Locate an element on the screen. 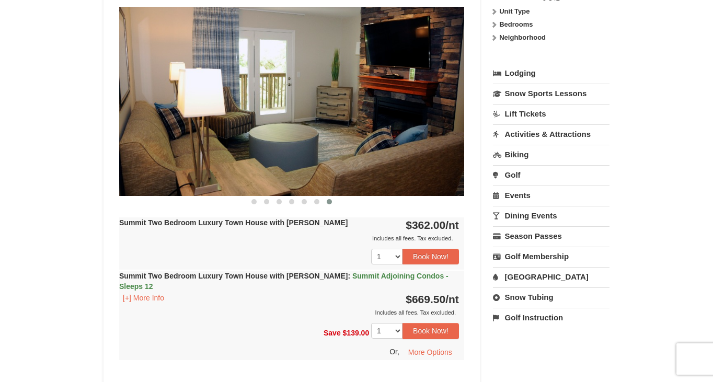 The width and height of the screenshot is (713, 382). button: More Options is located at coordinates (430, 352).